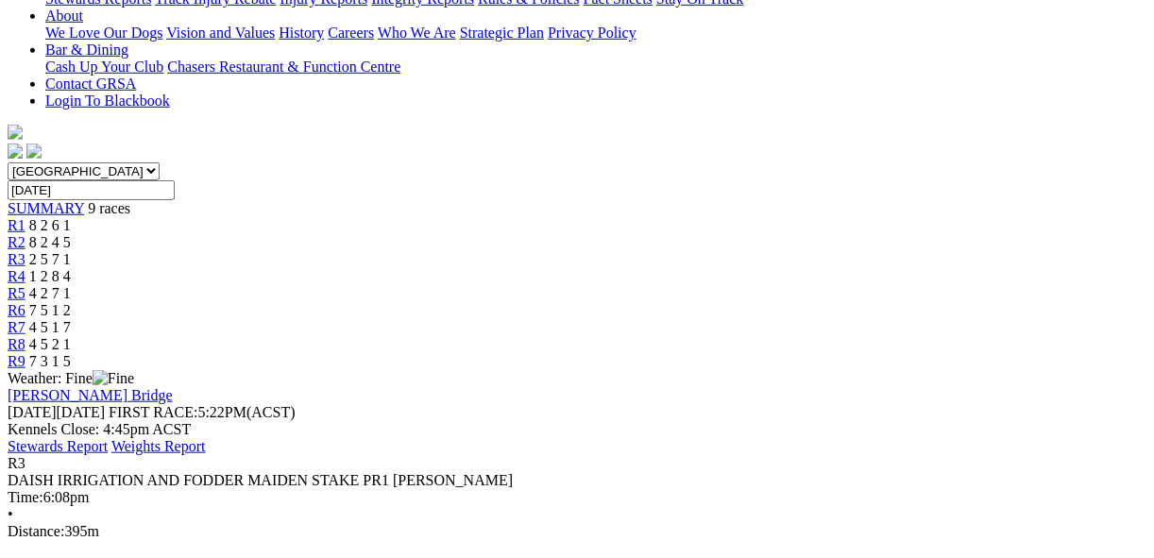  Describe the element at coordinates (15, 151) in the screenshot. I see `img: facebook.svg` at that location.